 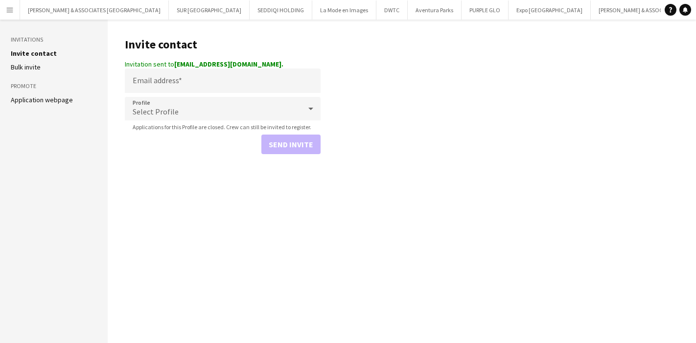 What do you see at coordinates (223, 64) in the screenshot?
I see `div: Invitation sent to` at bounding box center [223, 64].